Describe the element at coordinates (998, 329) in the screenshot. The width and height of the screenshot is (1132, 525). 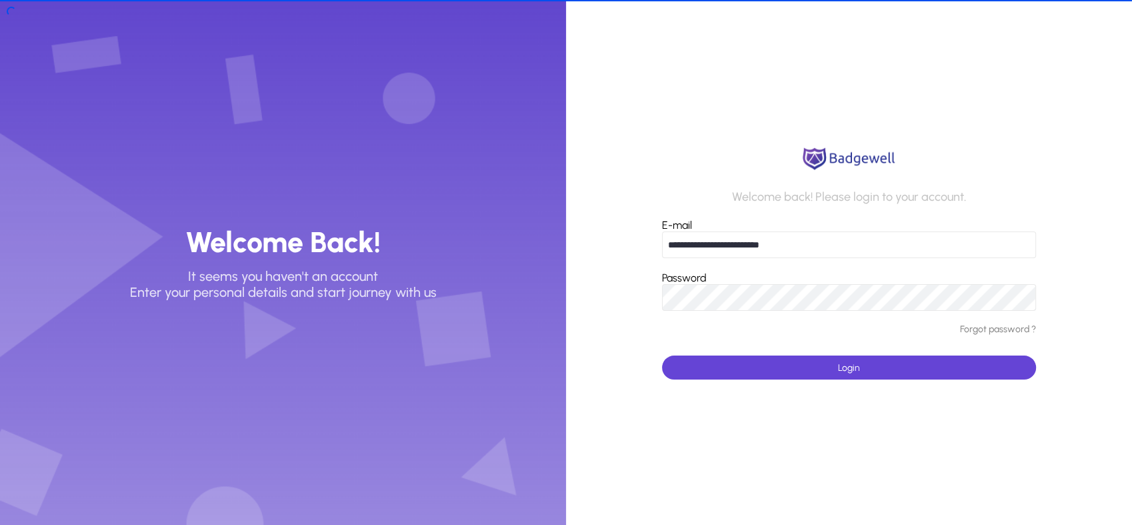
I see `a: Forgot password ?` at that location.